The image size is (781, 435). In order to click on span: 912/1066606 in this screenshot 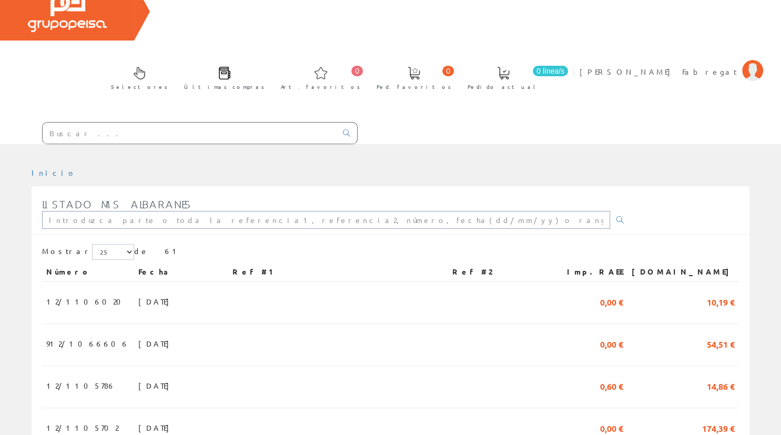, I will do `click(88, 343)`.